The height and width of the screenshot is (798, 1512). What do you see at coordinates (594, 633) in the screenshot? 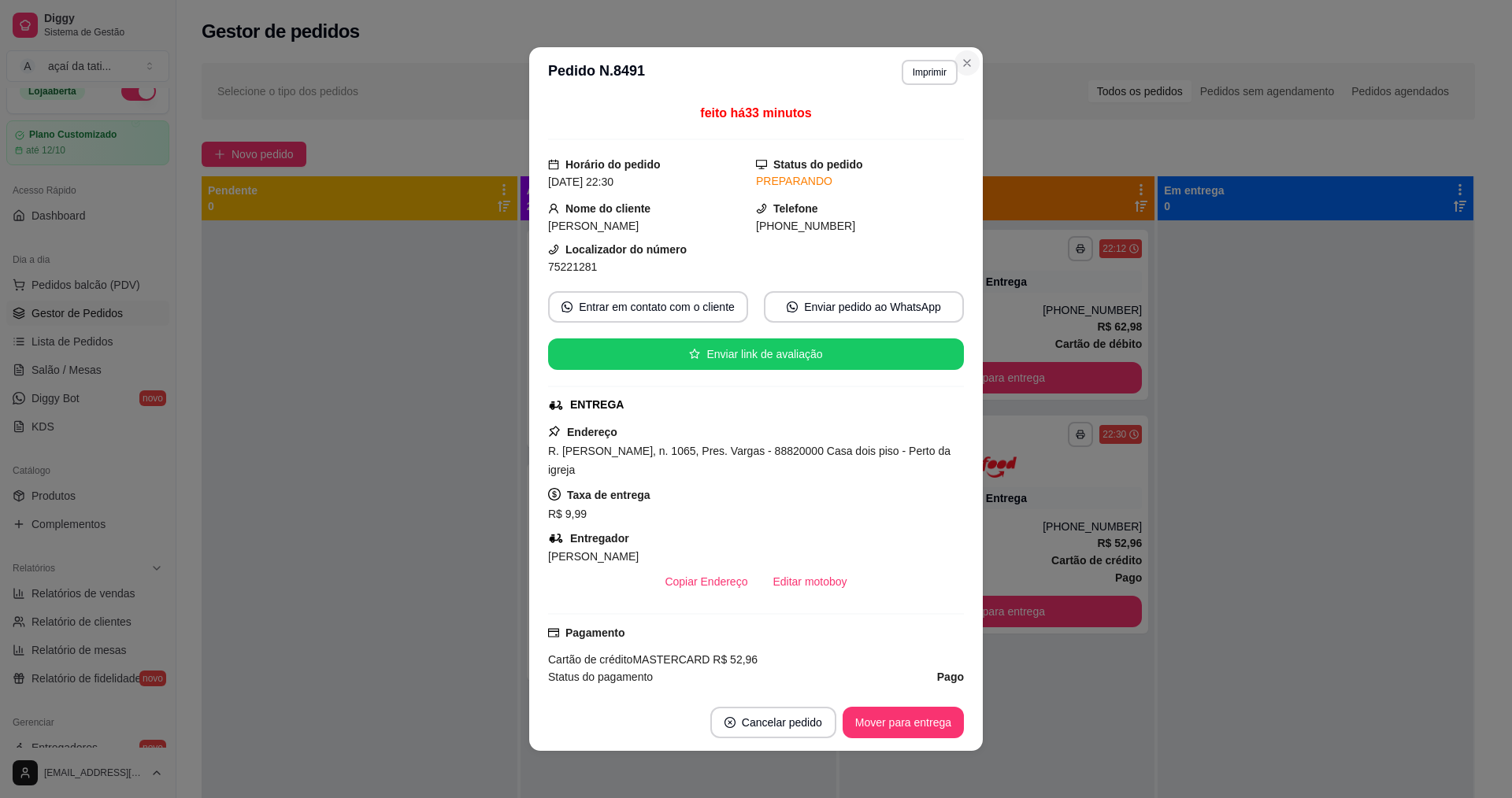
I see `strong: Pagamento` at bounding box center [594, 633].